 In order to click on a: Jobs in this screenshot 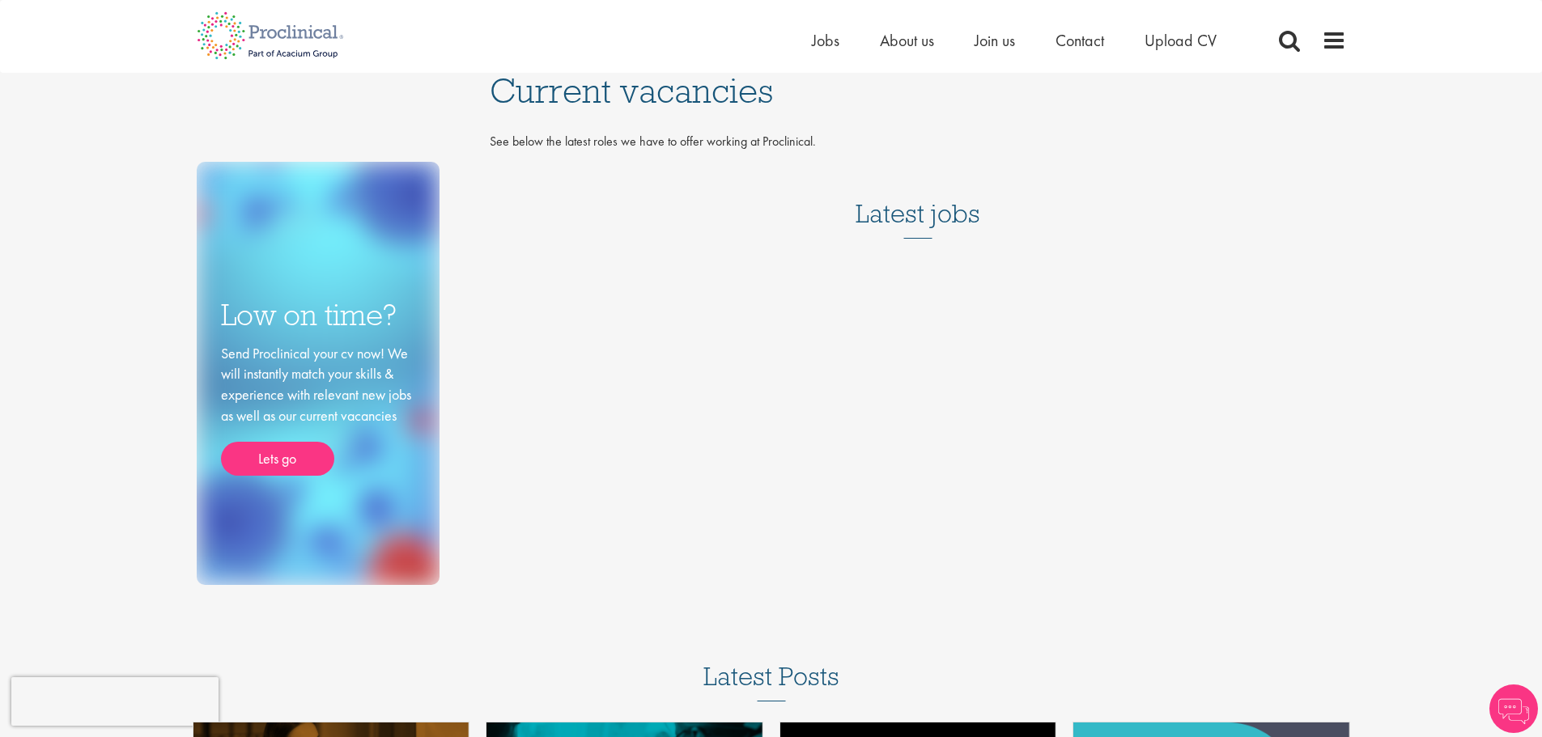, I will do `click(826, 40)`.